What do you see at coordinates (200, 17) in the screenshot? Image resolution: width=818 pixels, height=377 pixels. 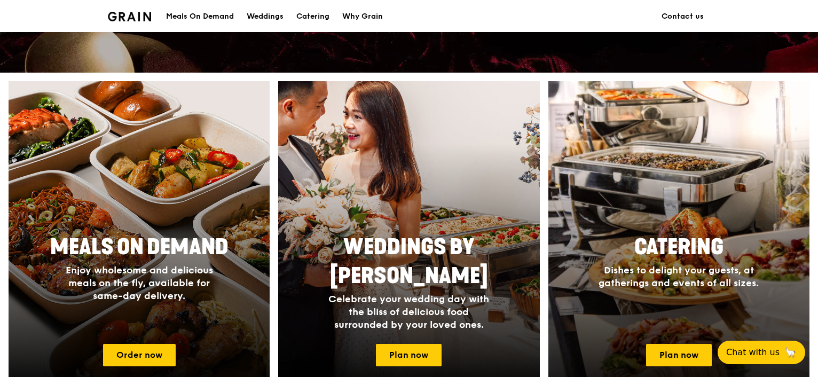 I see `div: Meals On Demand` at bounding box center [200, 17].